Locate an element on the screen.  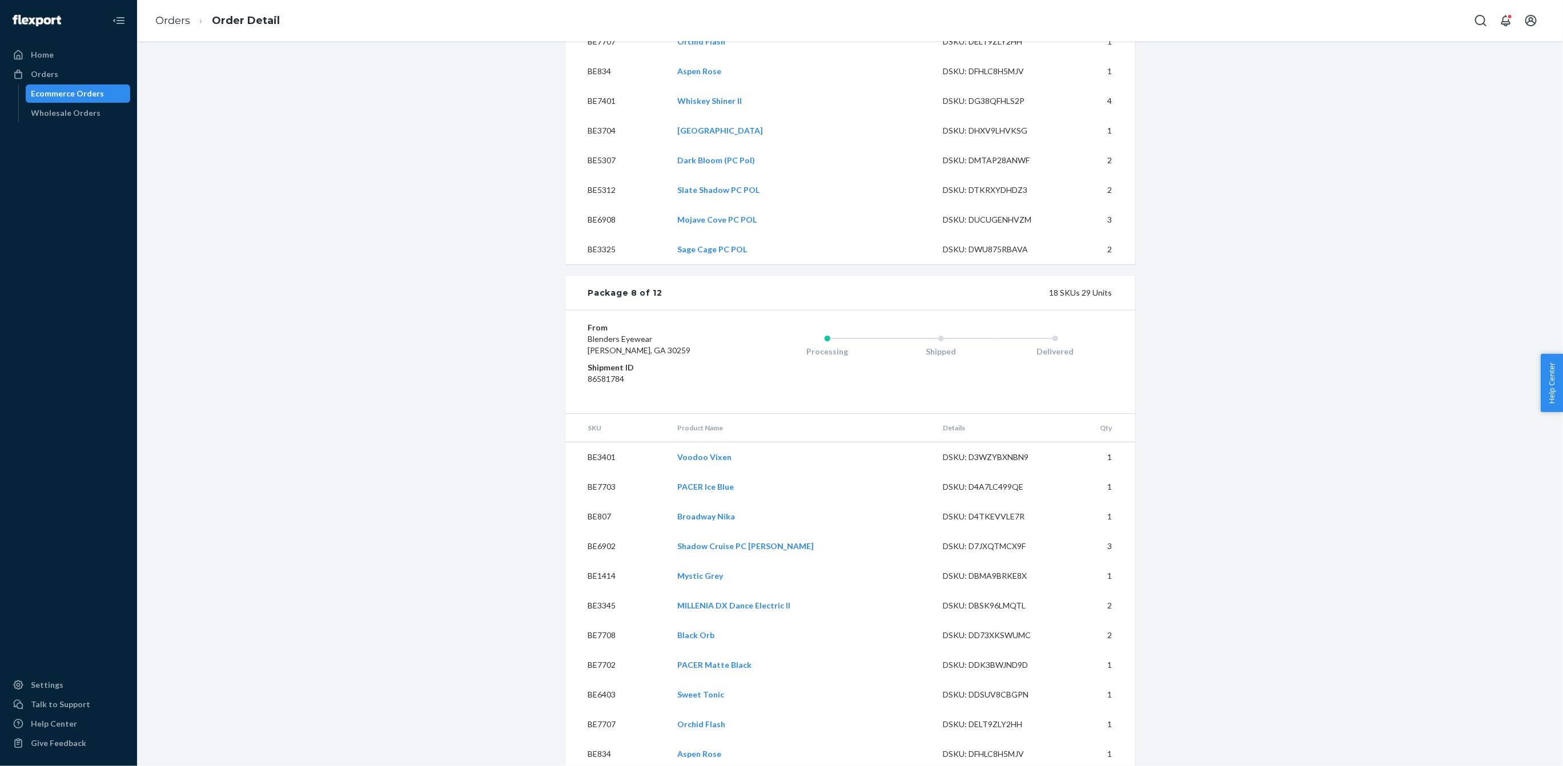
td: BE6908 is located at coordinates (617, 220).